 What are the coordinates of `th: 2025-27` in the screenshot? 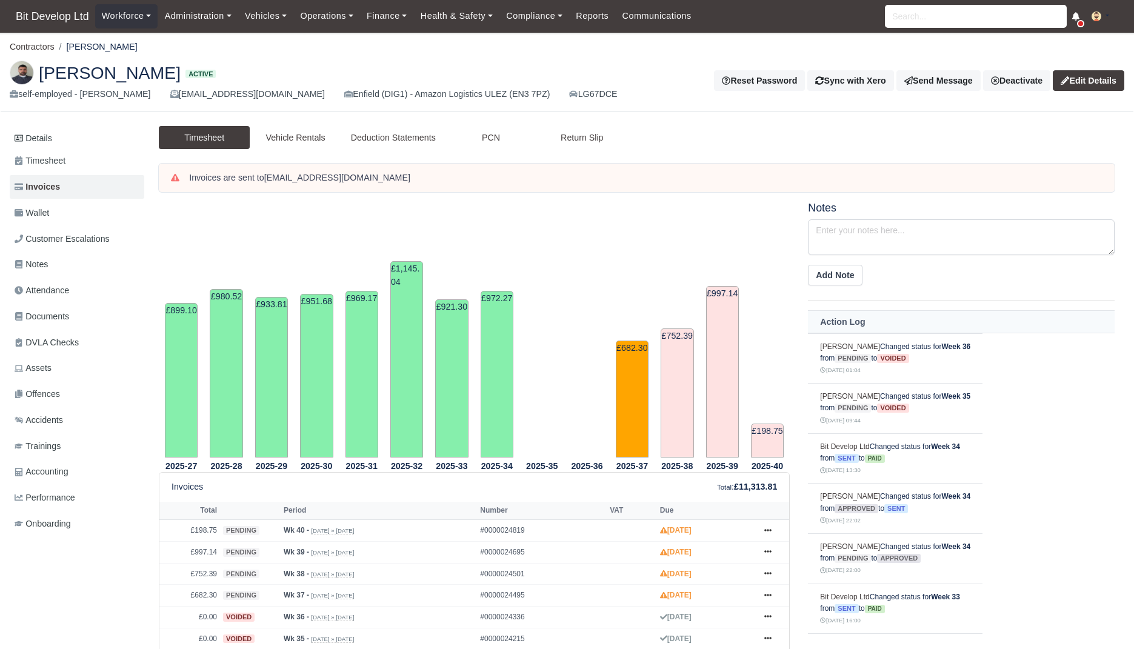 It's located at (181, 465).